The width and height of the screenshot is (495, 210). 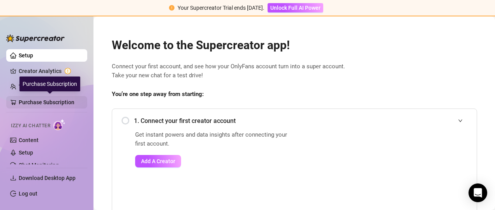 What do you see at coordinates (47, 178) in the screenshot?
I see `span: Download Desktop App` at bounding box center [47, 178].